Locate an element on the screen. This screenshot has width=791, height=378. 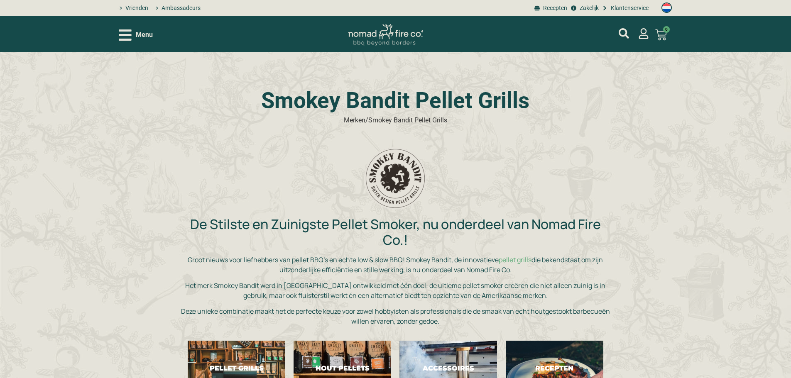
span: Smokey Bandit Pellet Grills is located at coordinates (408, 120).